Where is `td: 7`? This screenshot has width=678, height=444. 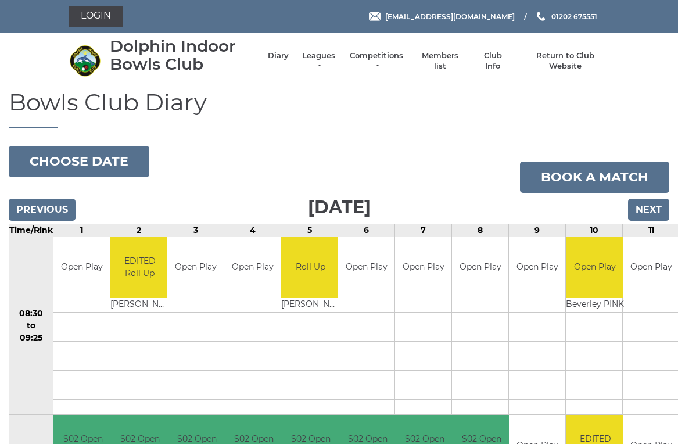 td: 7 is located at coordinates (424, 230).